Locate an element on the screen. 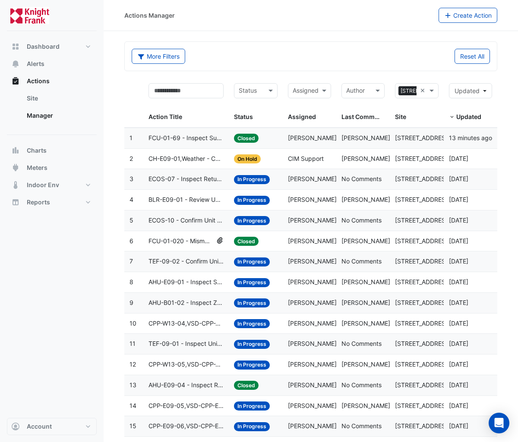 The width and height of the screenshot is (518, 442). span: Charts is located at coordinates (37, 151).